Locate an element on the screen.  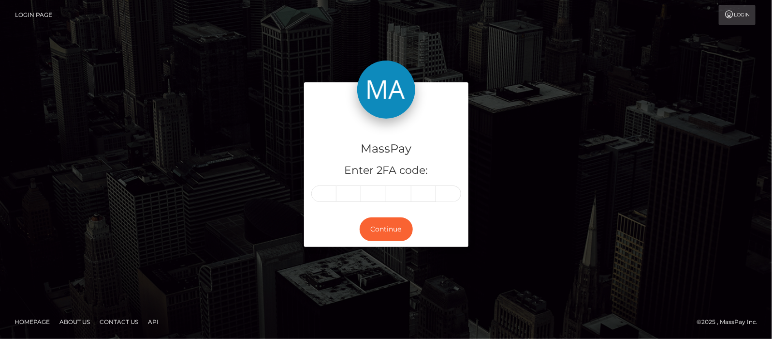
a: Homepage is located at coordinates (32, 321).